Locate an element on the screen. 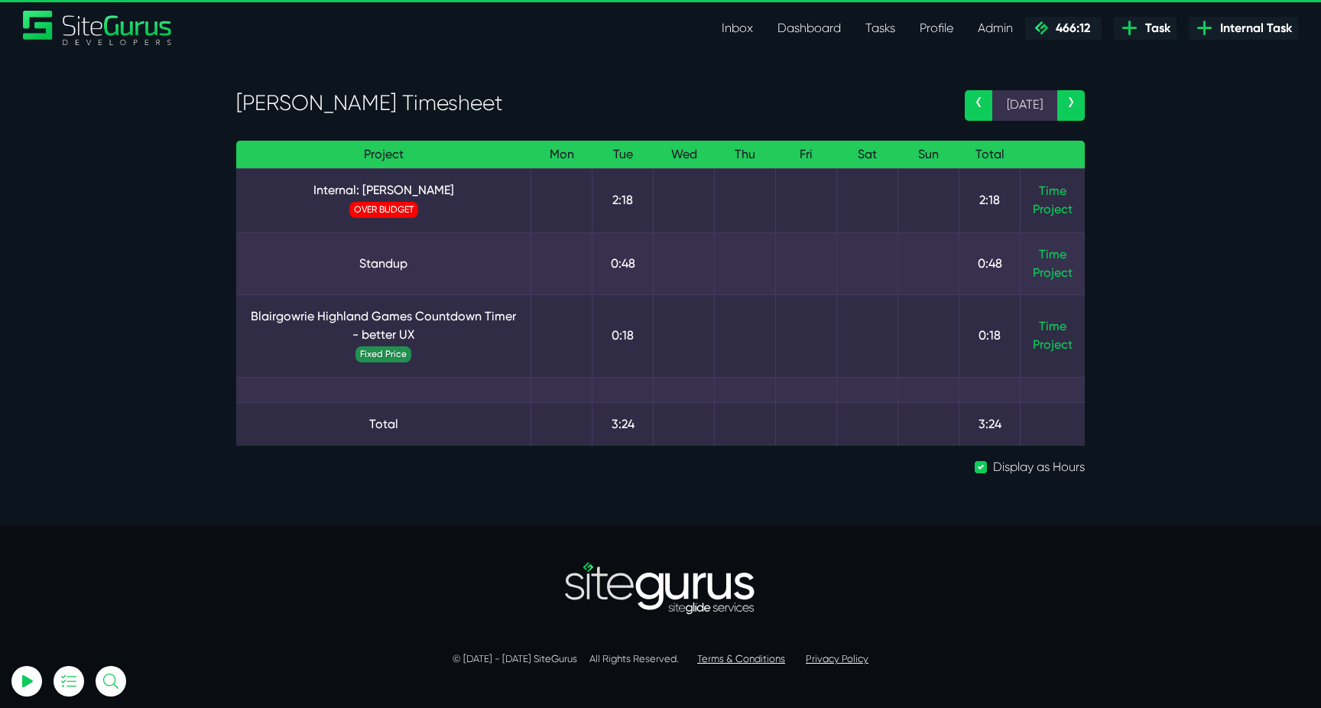 The image size is (1321, 708). a: Privacy Policy is located at coordinates (837, 658).